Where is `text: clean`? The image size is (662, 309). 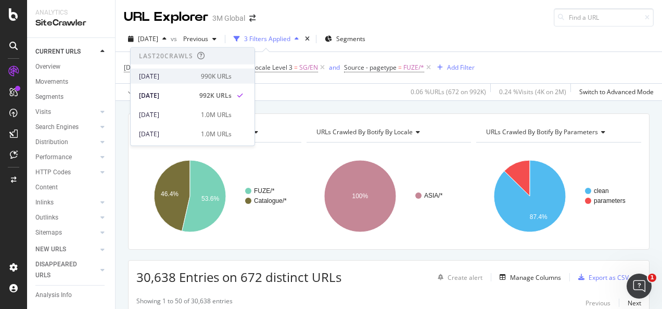
text: clean is located at coordinates (601, 191).